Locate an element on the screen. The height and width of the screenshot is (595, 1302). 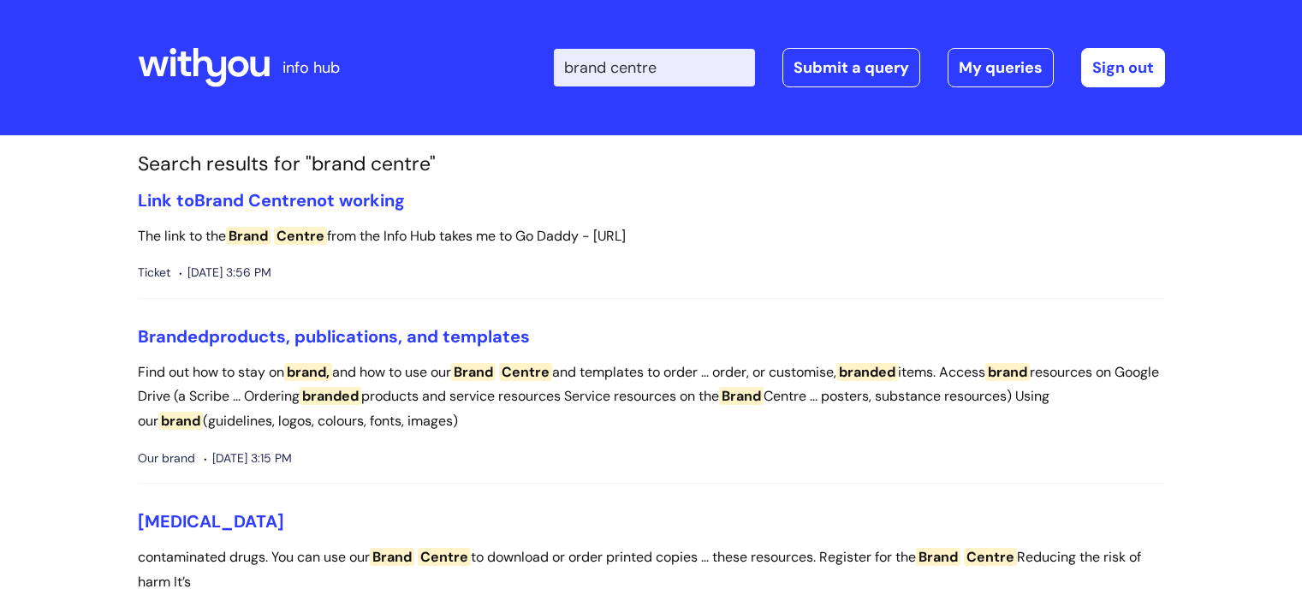
span: Our brand is located at coordinates (166, 458).